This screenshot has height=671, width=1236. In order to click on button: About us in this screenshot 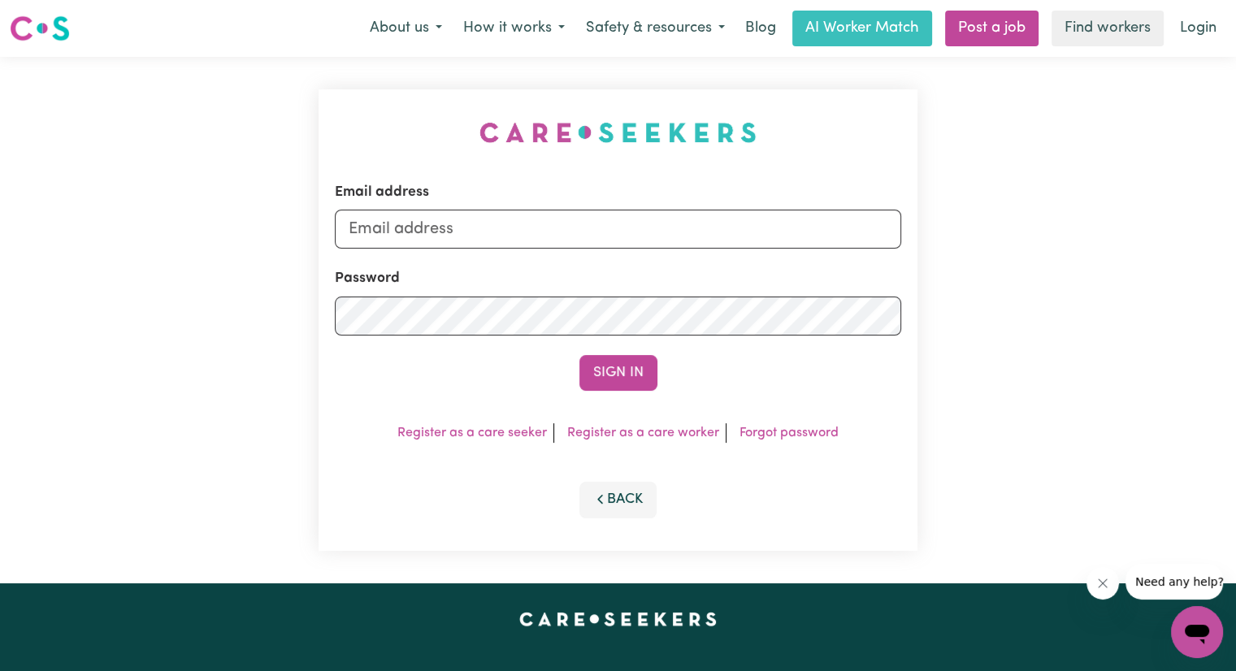, I will do `click(406, 28)`.